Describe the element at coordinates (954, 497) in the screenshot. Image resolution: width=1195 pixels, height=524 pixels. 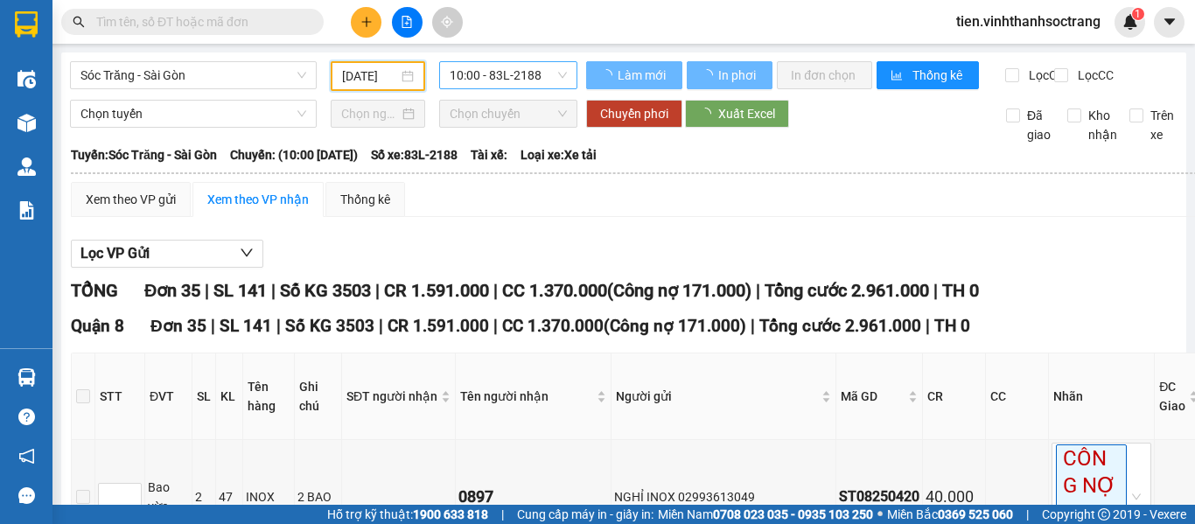
I see `div: 40.000` at that location.